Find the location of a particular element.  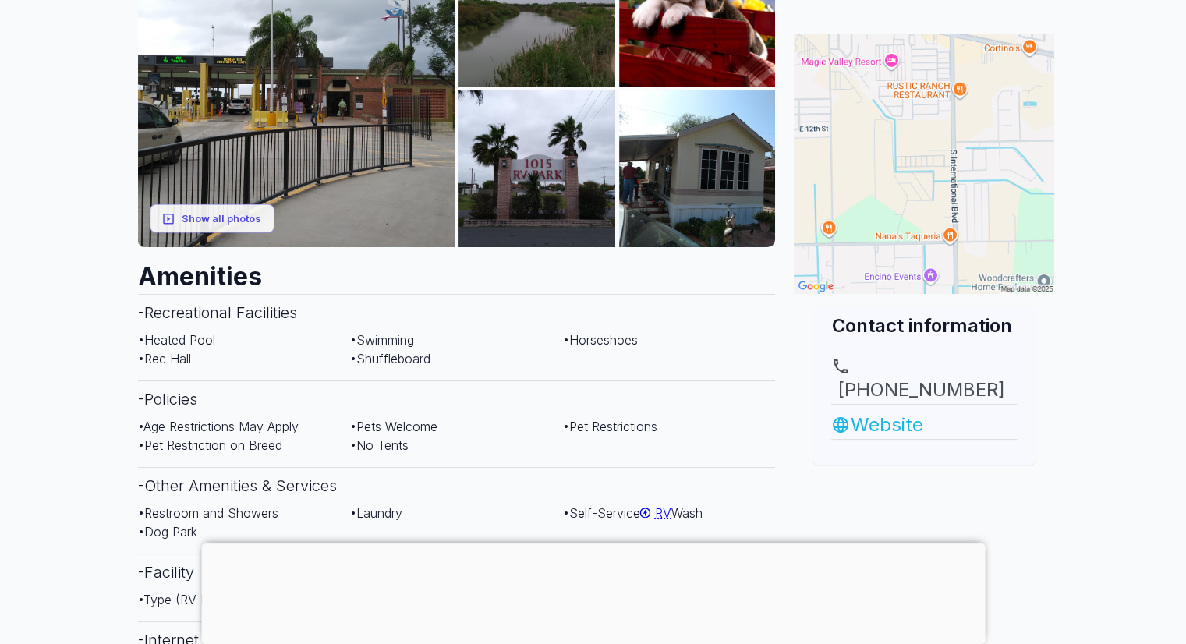

h3: - Facility is located at coordinates (457, 571).